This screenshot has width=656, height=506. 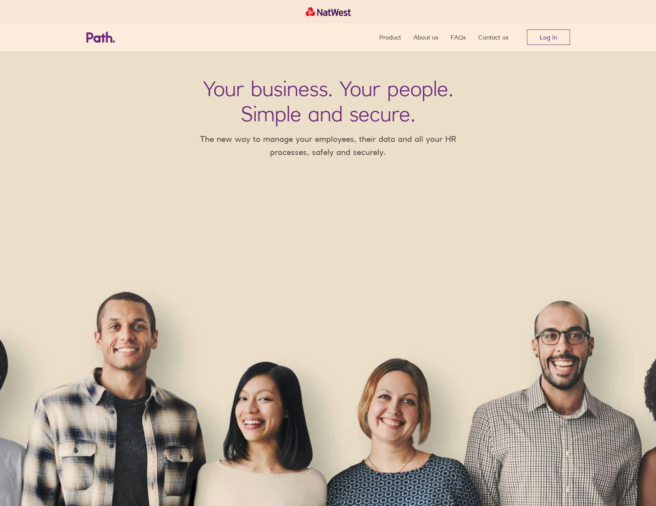 What do you see at coordinates (548, 37) in the screenshot?
I see `a: Log in` at bounding box center [548, 37].